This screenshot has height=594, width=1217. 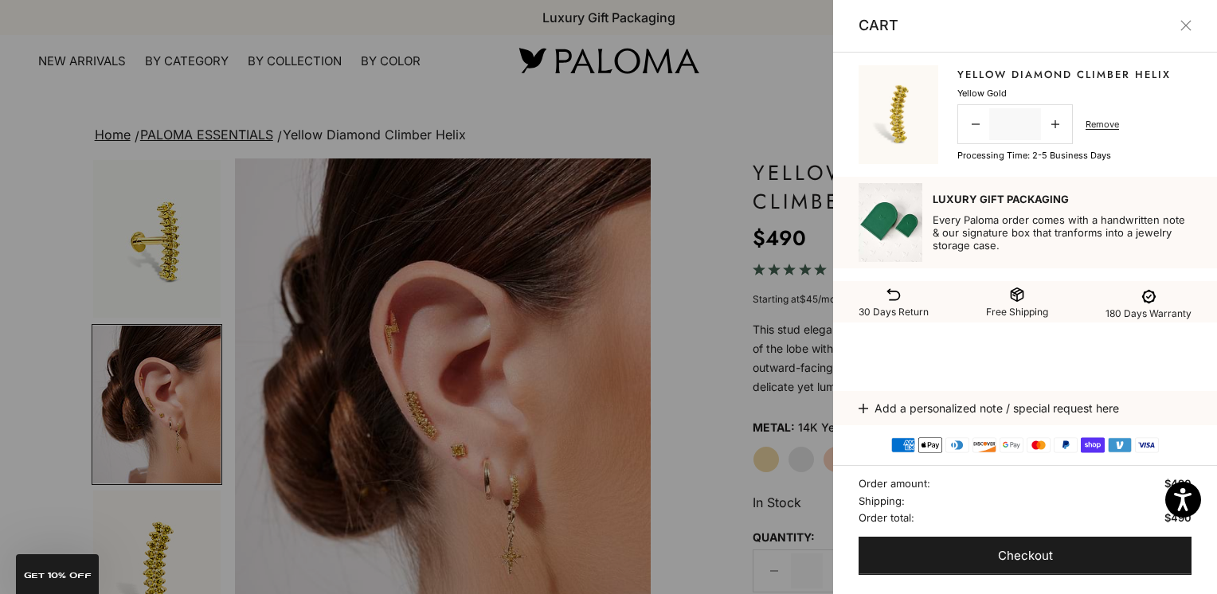 I want to click on p: Processing time: 2-5 business days, so click(x=1034, y=155).